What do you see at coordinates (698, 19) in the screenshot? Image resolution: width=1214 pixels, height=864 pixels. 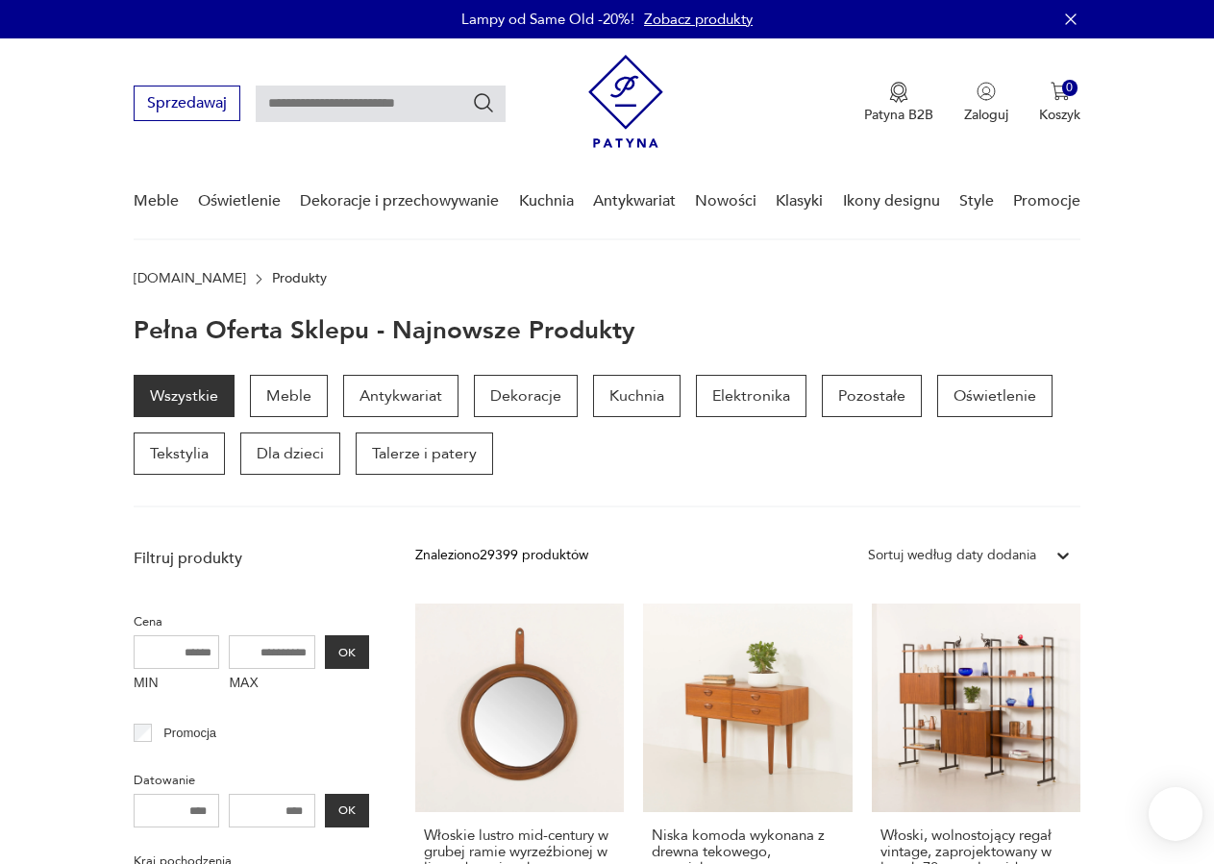 I see `a: Zobacz produkty` at bounding box center [698, 19].